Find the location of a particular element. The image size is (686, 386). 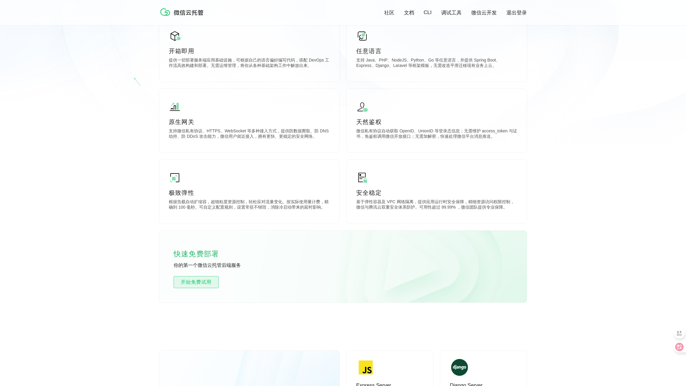

a: 微信云开发 is located at coordinates (484, 13).